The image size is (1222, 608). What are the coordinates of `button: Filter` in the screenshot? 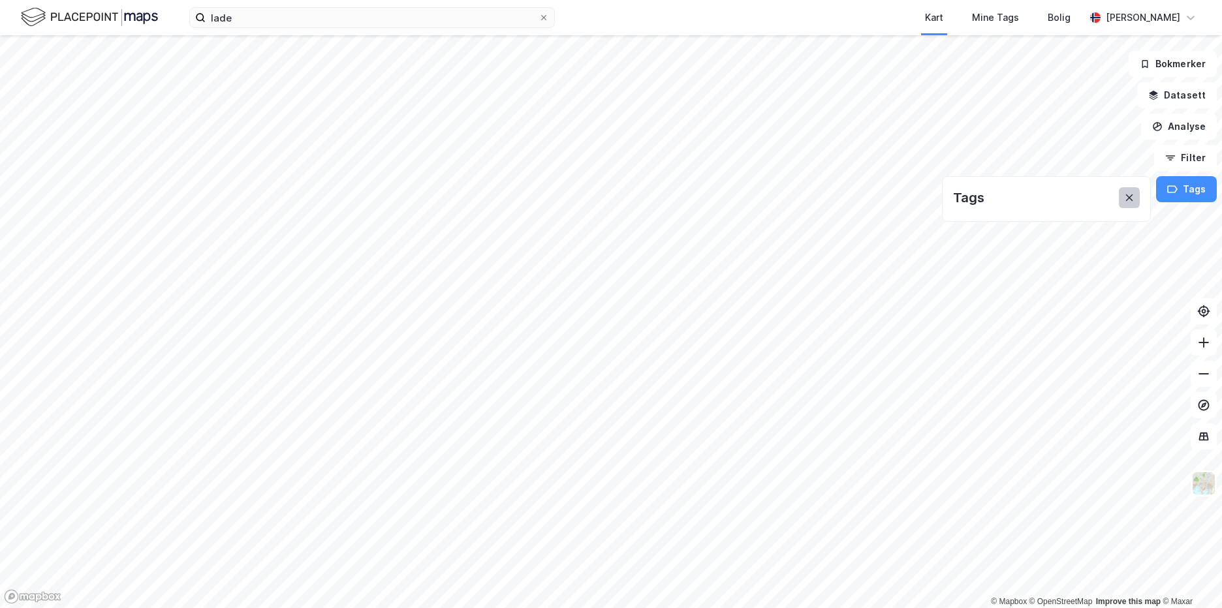 It's located at (1186, 158).